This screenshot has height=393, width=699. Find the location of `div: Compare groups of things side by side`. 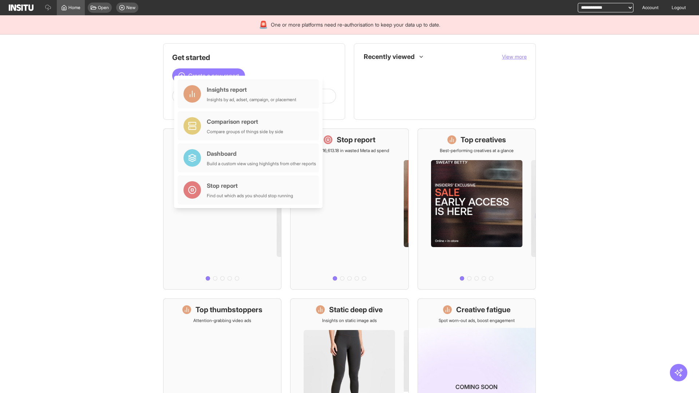

div: Compare groups of things side by side is located at coordinates (245, 132).